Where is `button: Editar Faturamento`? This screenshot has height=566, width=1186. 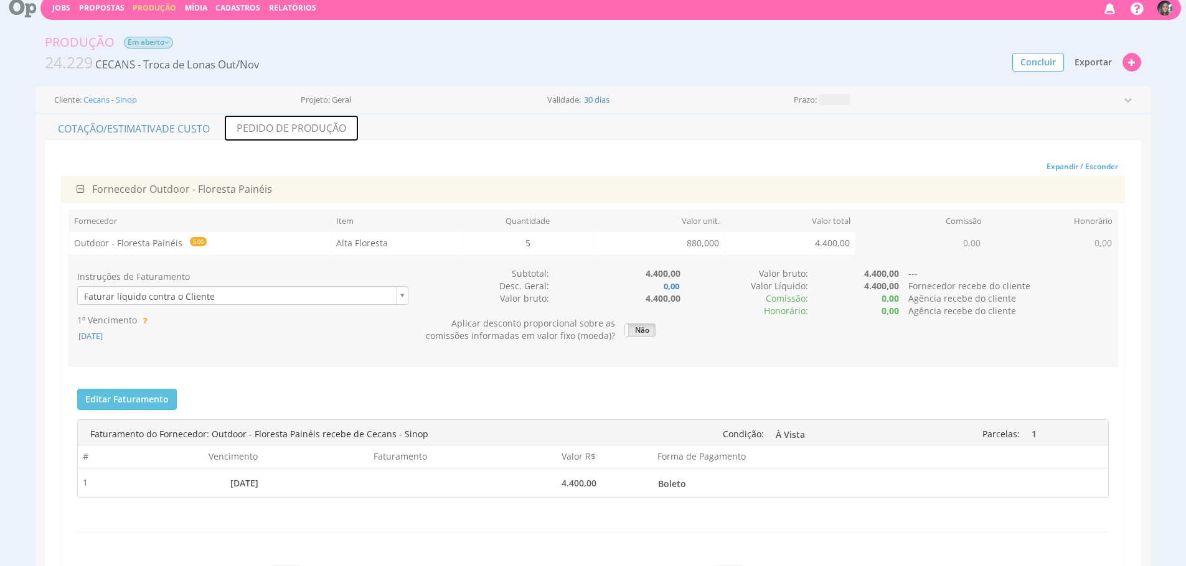 button: Editar Faturamento is located at coordinates (127, 400).